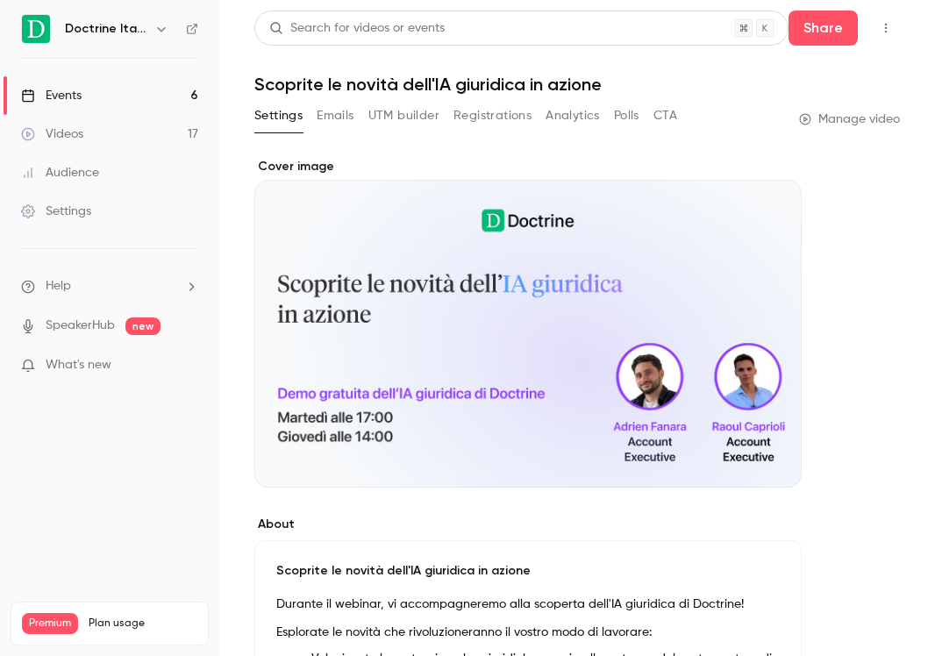 Image resolution: width=935 pixels, height=656 pixels. What do you see at coordinates (60, 173) in the screenshot?
I see `div: Audience` at bounding box center [60, 173].